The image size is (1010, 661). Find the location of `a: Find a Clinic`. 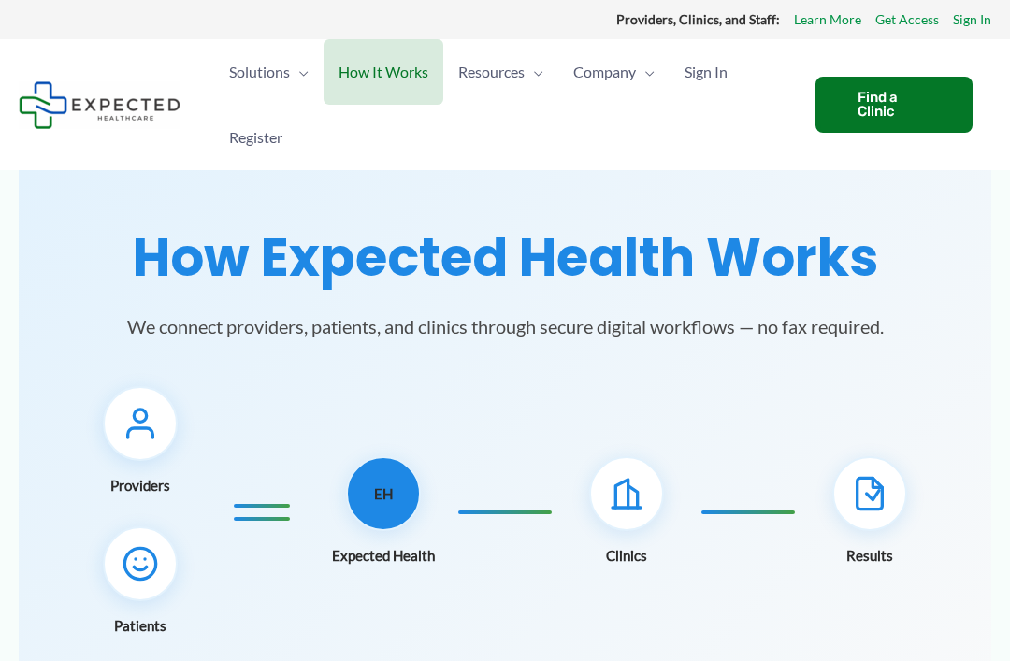

a: Find a Clinic is located at coordinates (894, 105).